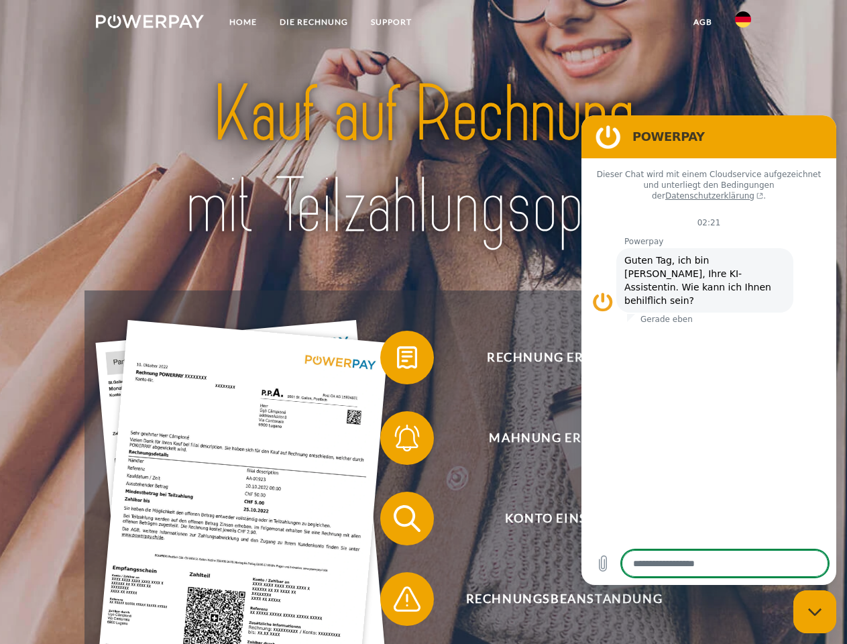 Image resolution: width=847 pixels, height=644 pixels. Describe the element at coordinates (177, 80) in the screenshot. I see `svg: (wird in einer neuen Registerkarte geöffnet)` at that location.